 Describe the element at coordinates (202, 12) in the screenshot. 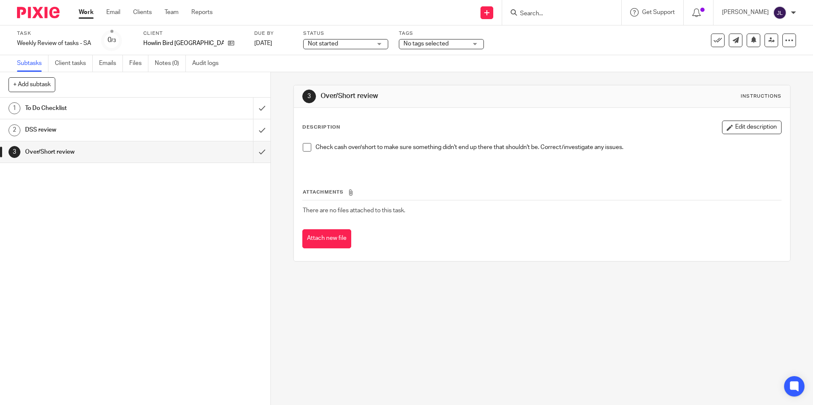

I see `a: Reports` at that location.